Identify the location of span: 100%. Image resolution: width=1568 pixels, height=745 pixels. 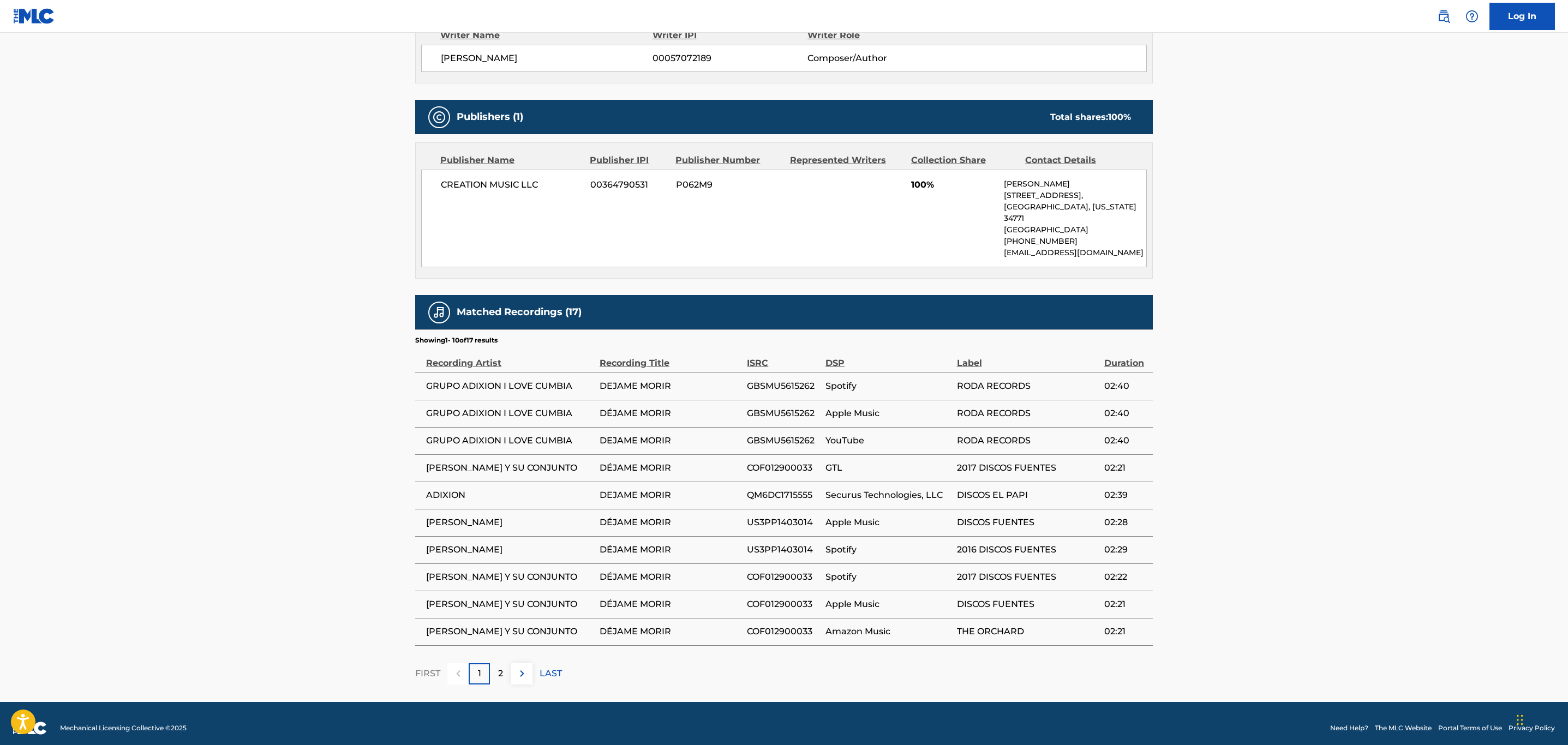
(953, 185).